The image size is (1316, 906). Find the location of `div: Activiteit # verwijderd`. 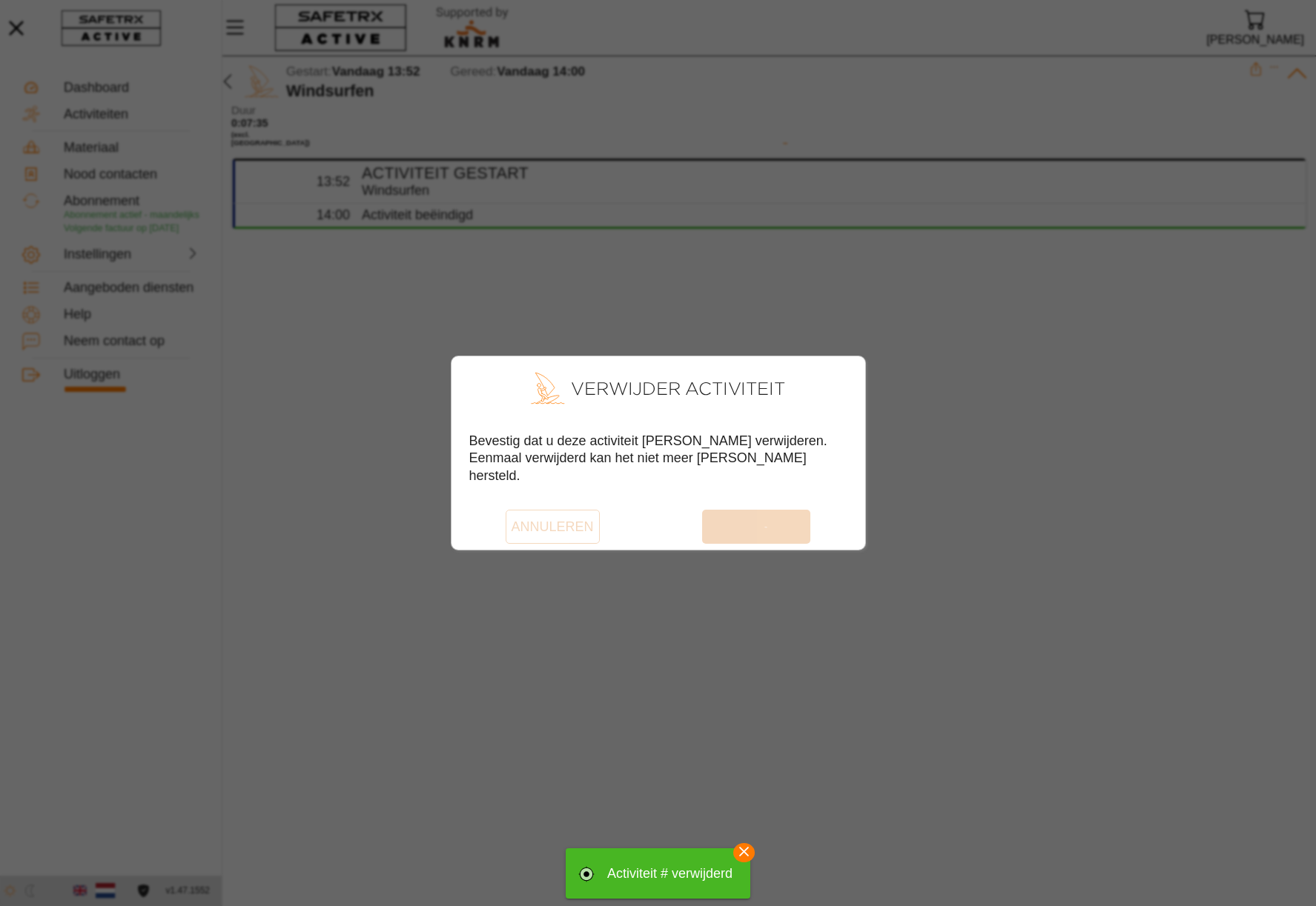

div: Activiteit # verwijderd is located at coordinates (670, 873).